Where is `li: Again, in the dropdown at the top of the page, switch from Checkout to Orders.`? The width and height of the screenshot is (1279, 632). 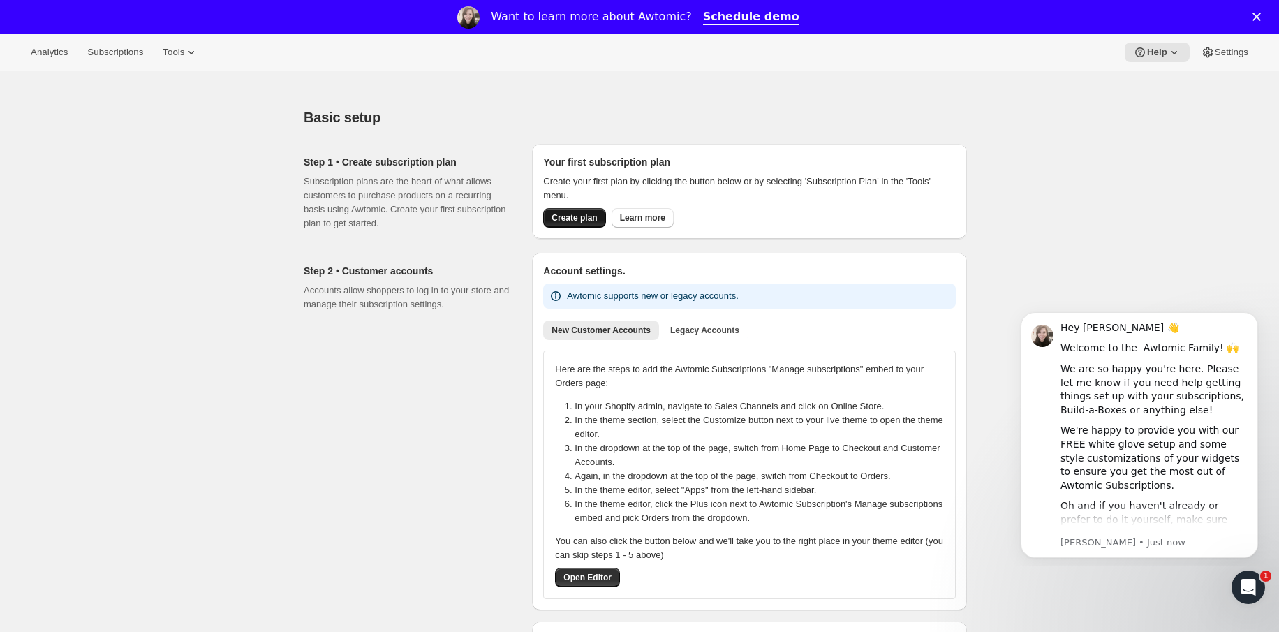 li: Again, in the dropdown at the top of the page, switch from Checkout to Orders. is located at coordinates (763, 476).